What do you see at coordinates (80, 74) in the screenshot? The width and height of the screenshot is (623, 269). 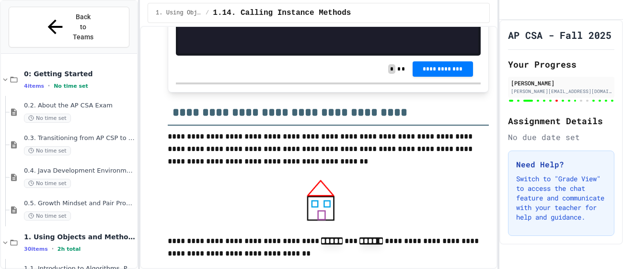 I see `span: 0: Getting Started` at bounding box center [80, 74].